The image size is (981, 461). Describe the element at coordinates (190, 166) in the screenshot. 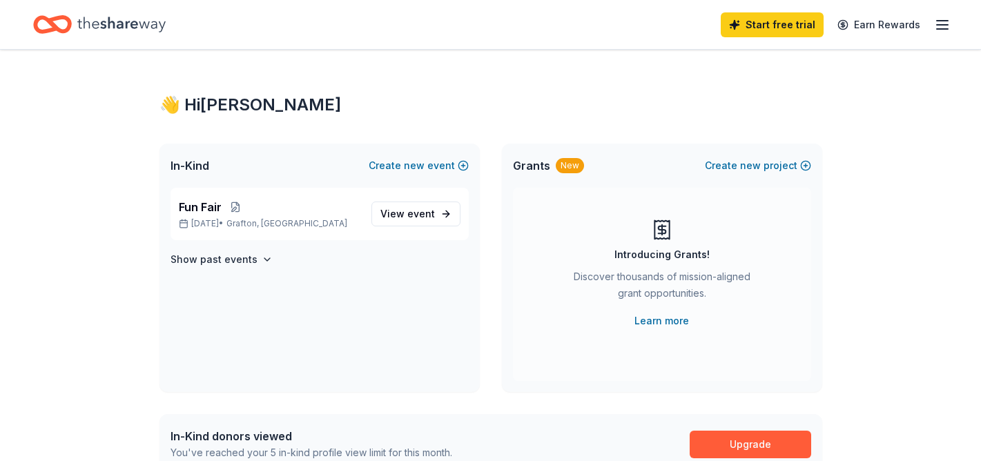

I see `span: In-Kind` at that location.